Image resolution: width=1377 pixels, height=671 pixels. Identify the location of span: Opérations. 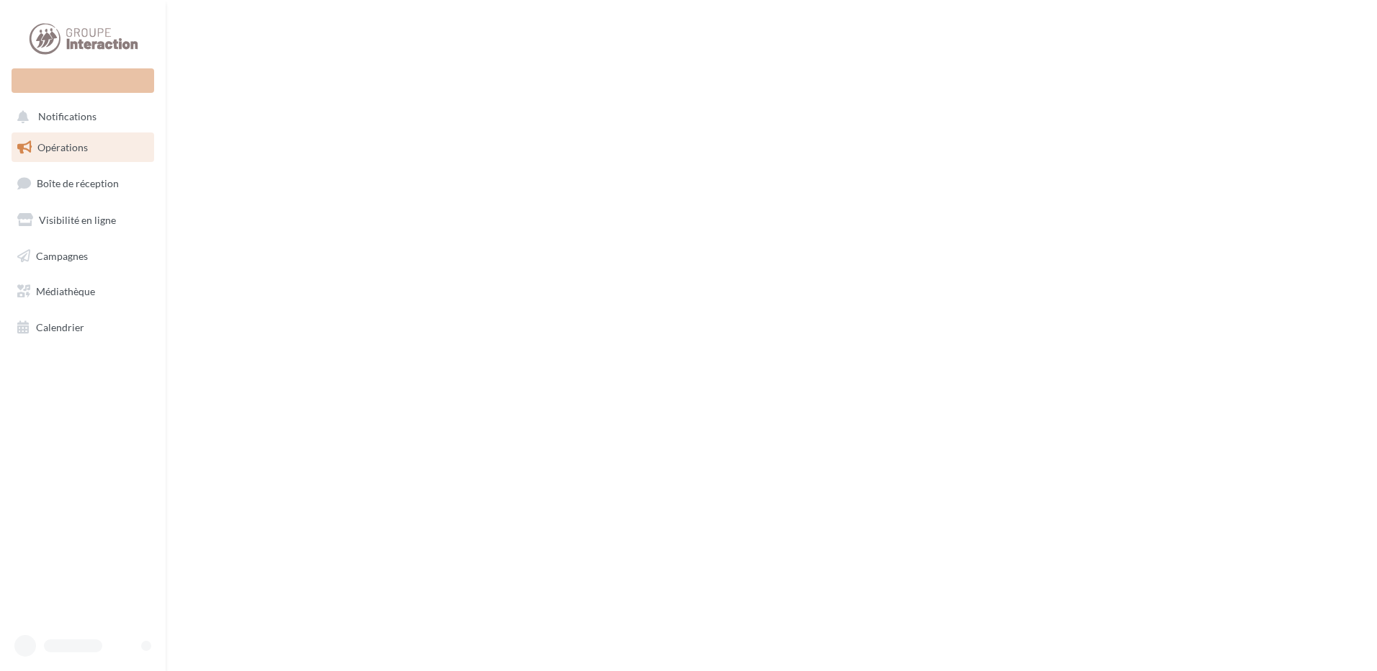
(63, 147).